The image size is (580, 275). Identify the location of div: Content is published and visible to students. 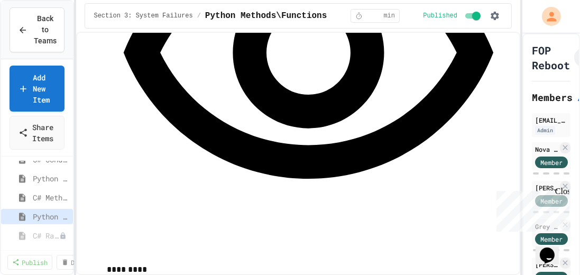
(453, 16).